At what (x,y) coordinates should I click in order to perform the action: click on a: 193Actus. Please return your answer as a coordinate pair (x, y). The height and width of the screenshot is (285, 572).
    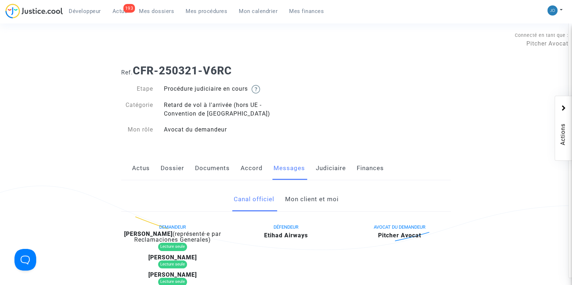
    Looking at the image, I should click on (120, 11).